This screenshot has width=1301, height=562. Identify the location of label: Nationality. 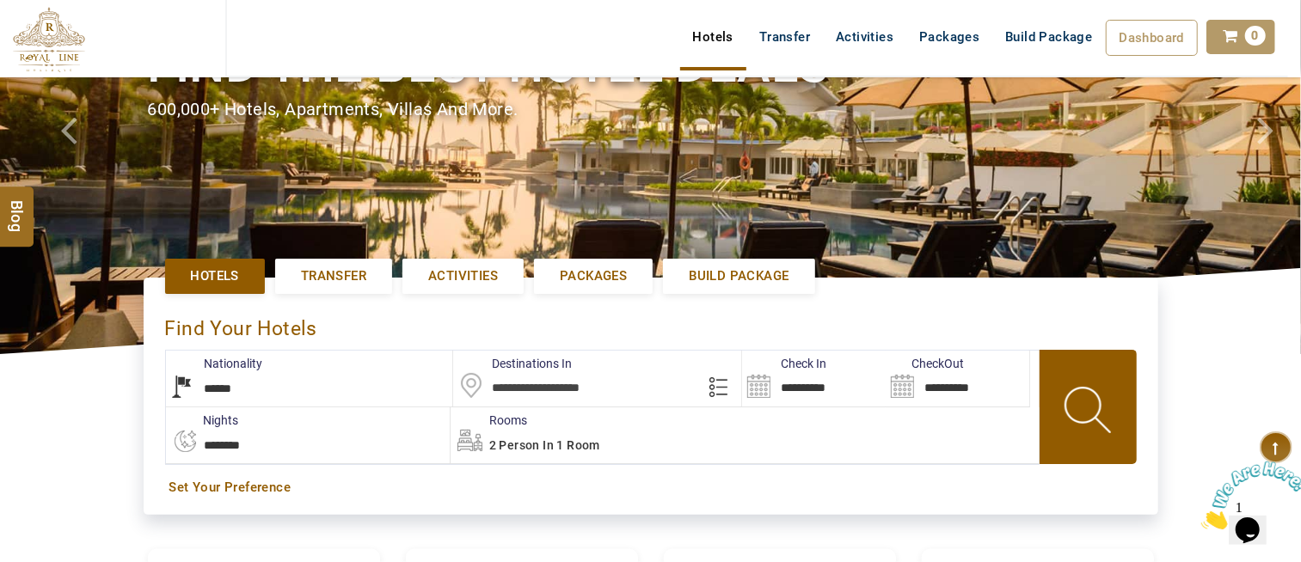
(214, 364).